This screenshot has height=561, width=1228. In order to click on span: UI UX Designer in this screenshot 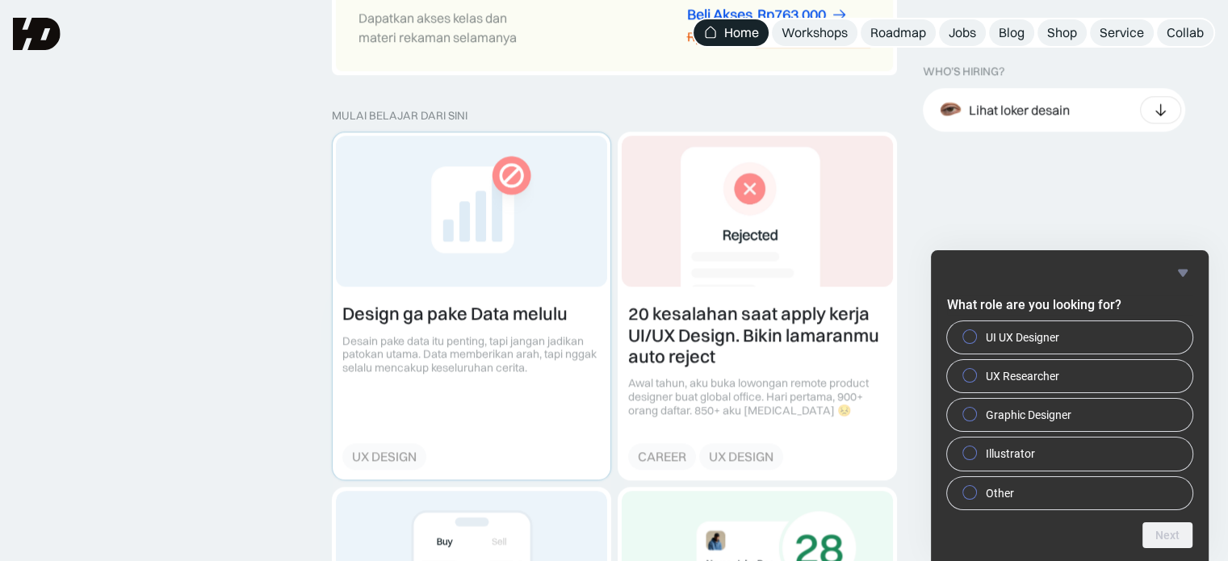, I will do `click(1022, 338)`.